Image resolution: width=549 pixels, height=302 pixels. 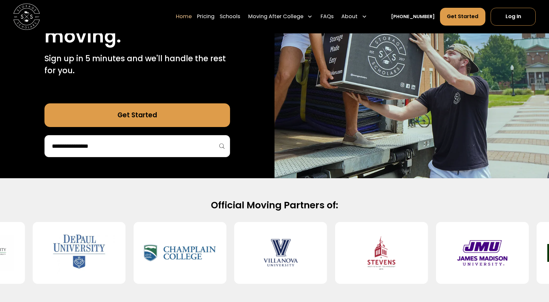 I want to click on img: James Madison University, so click(x=482, y=253).